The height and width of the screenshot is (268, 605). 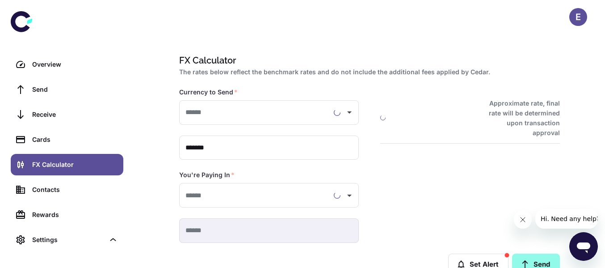 What do you see at coordinates (75, 89) in the screenshot?
I see `div: Send` at bounding box center [75, 89].